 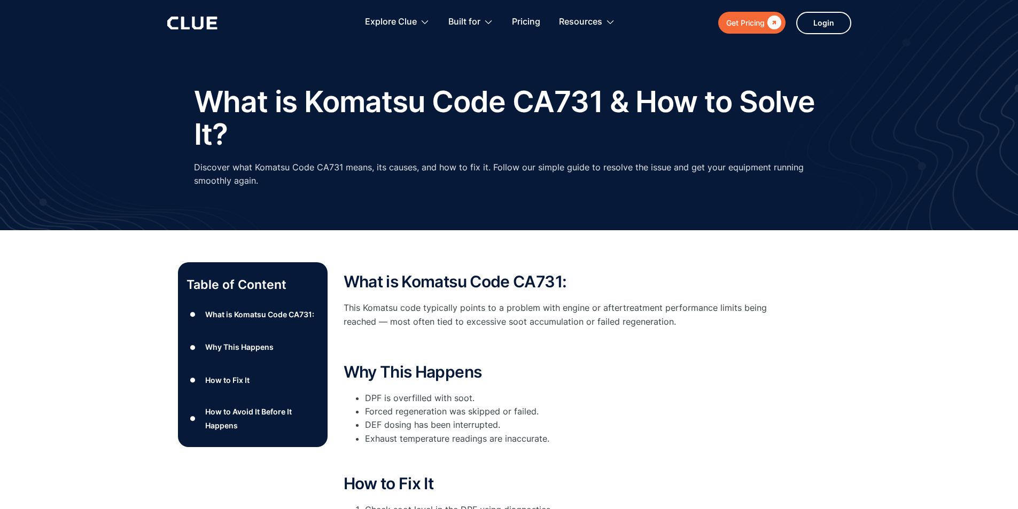 What do you see at coordinates (253, 419) in the screenshot?
I see `a: ●How to Avoid It Before It Happens` at bounding box center [253, 419].